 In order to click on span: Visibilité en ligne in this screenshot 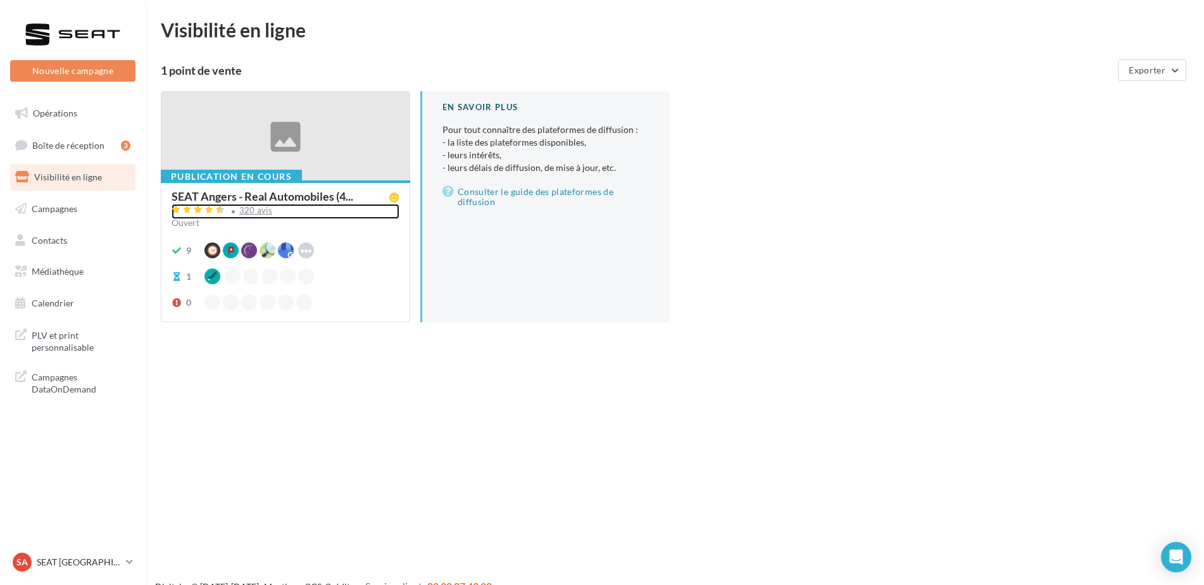, I will do `click(68, 177)`.